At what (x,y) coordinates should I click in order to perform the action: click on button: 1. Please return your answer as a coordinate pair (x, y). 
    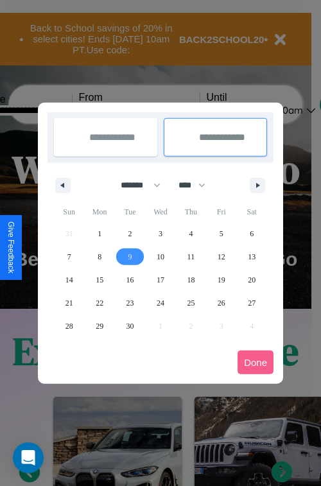
    Looking at the image, I should click on (99, 234).